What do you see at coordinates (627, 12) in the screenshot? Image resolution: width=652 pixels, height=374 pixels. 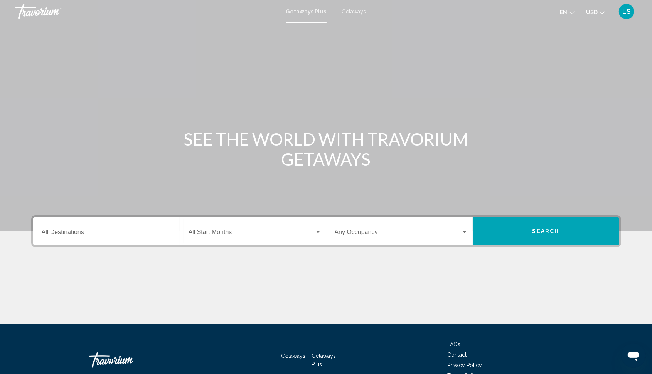 I see `span: LS` at bounding box center [627, 12].